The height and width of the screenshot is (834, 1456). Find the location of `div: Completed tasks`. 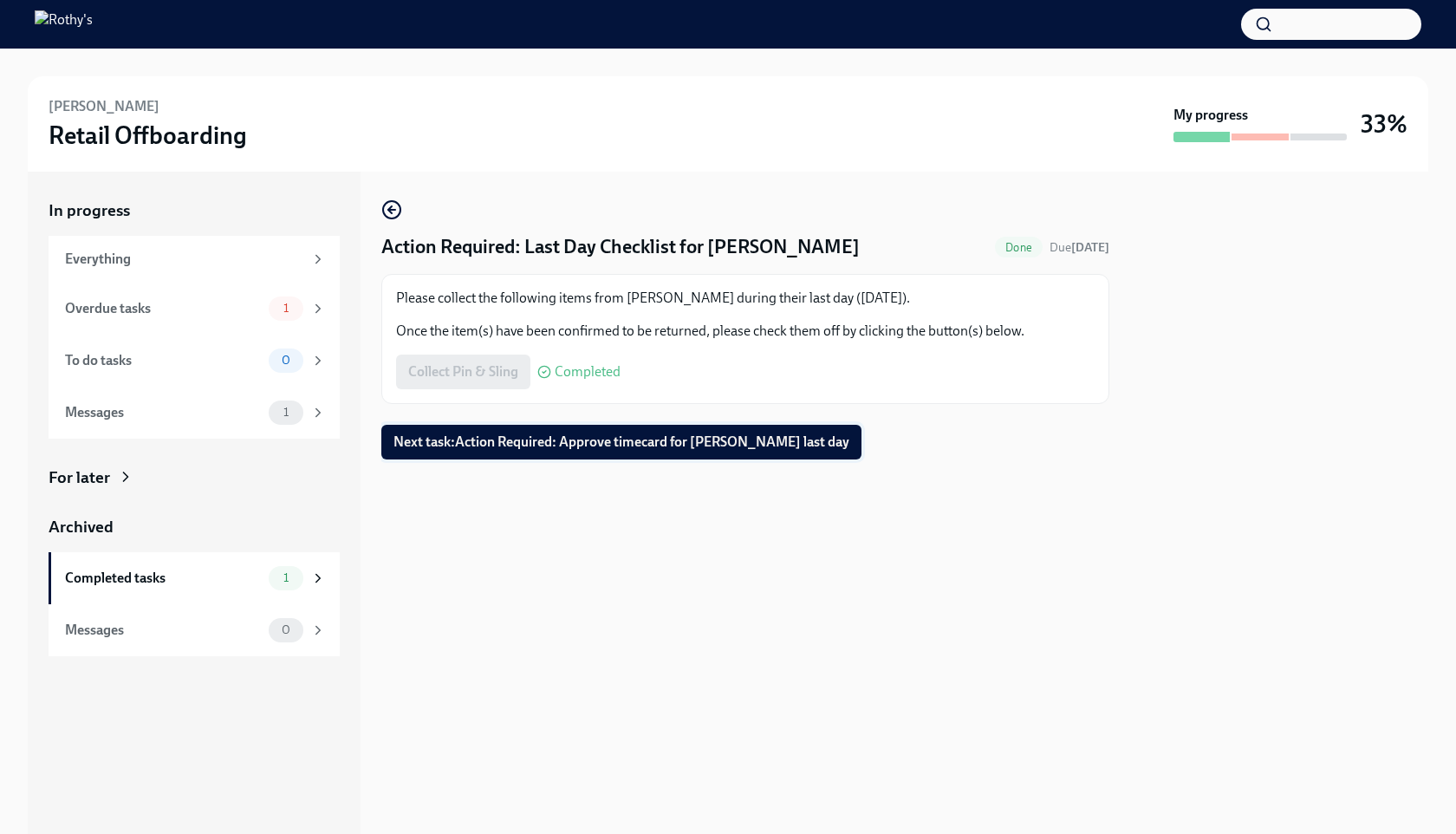

div: Completed tasks is located at coordinates (163, 578).